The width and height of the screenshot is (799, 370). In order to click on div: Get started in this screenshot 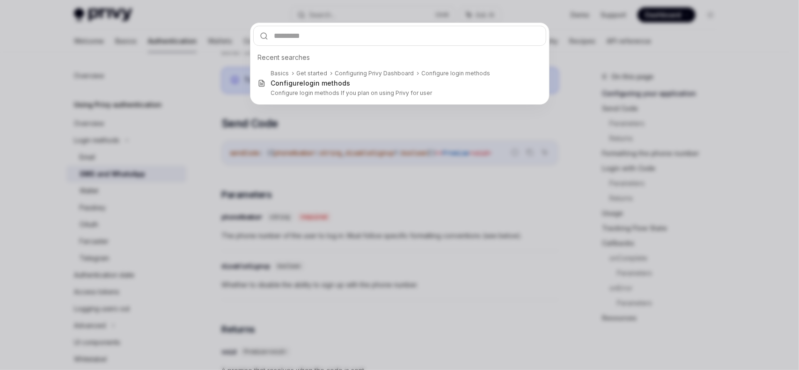, I will do `click(312, 74)`.